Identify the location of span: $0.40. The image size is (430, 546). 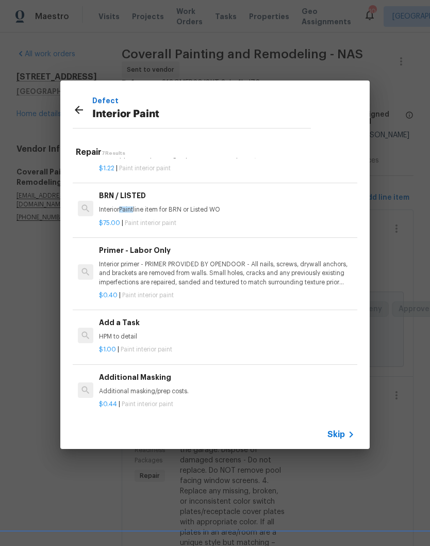
(108, 295).